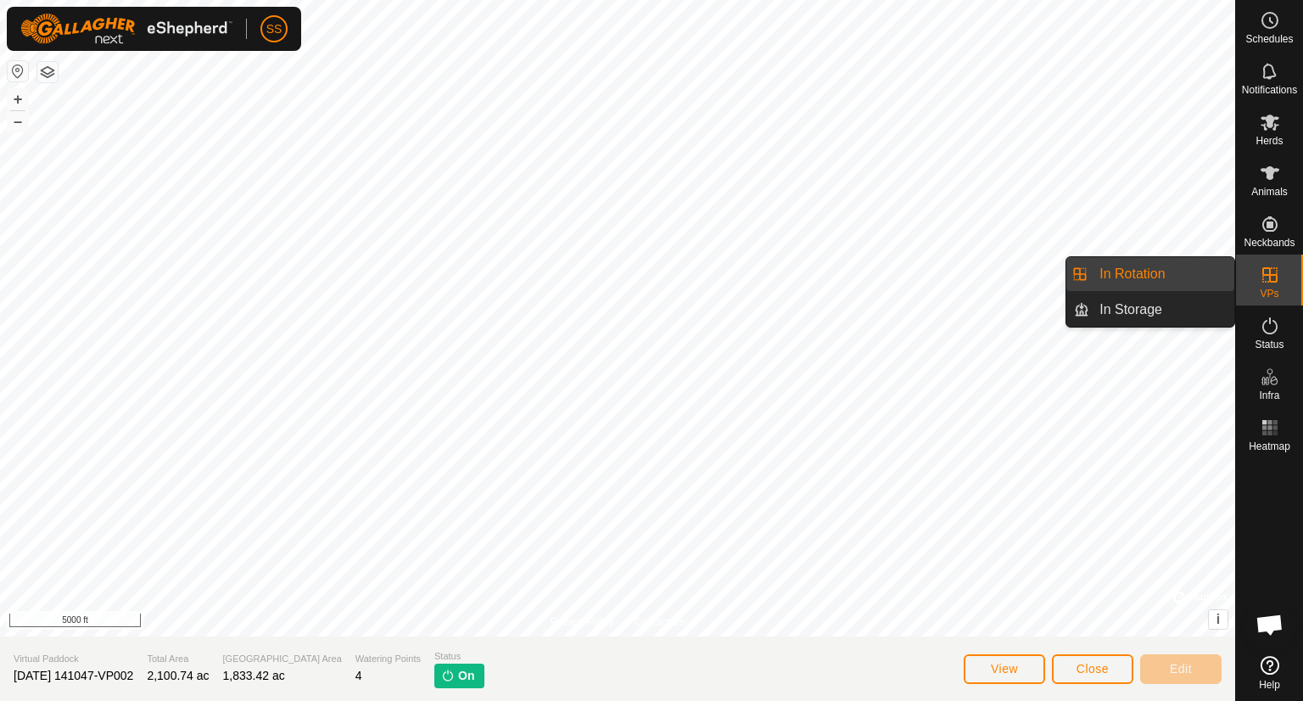 The width and height of the screenshot is (1303, 701). Describe the element at coordinates (1151, 274) in the screenshot. I see `li: In Rotation` at that location.